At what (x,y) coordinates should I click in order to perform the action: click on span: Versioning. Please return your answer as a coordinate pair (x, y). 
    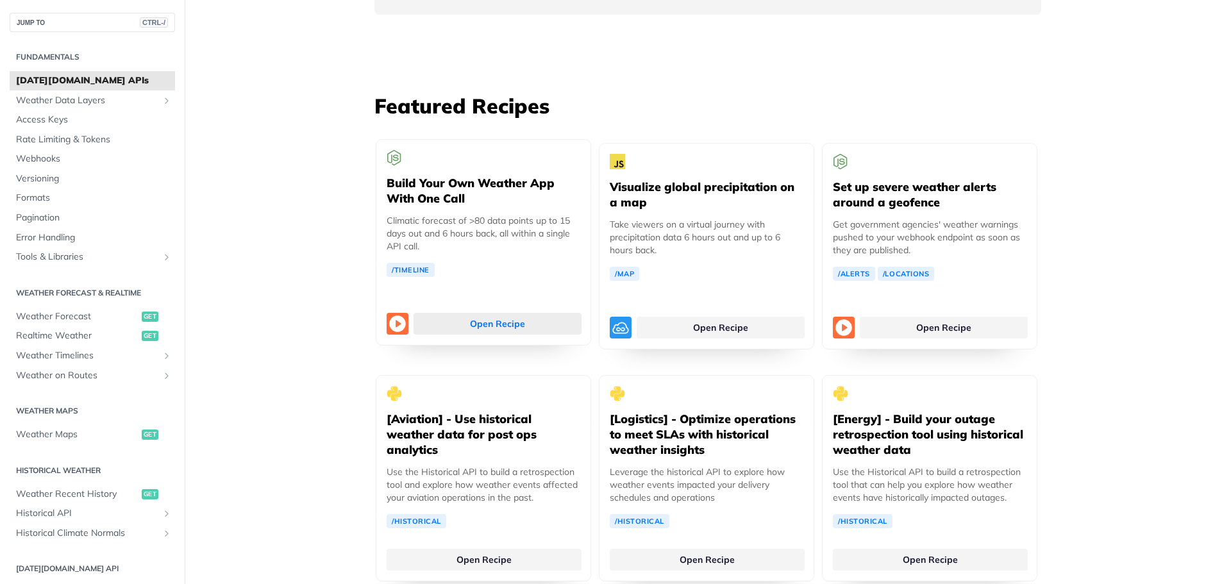
    Looking at the image, I should click on (94, 179).